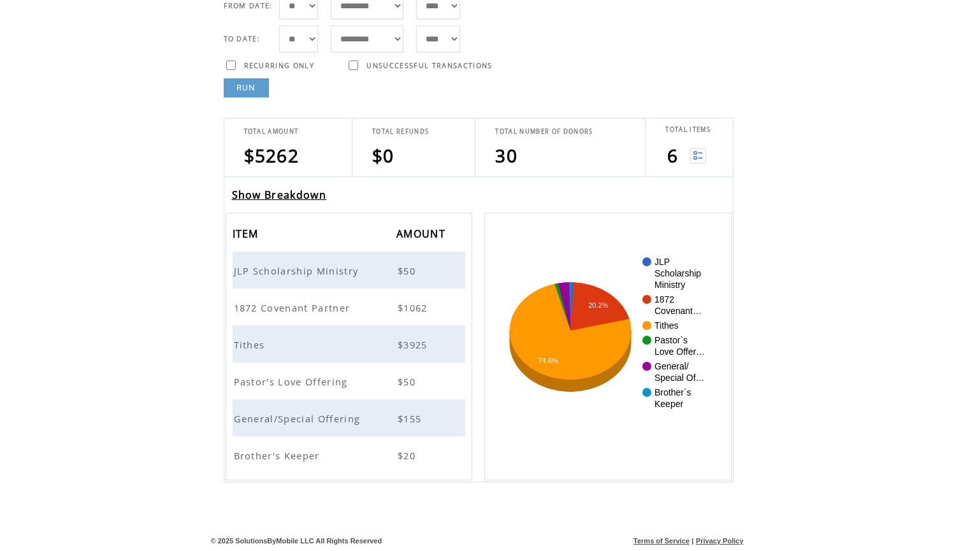  Describe the element at coordinates (293, 382) in the screenshot. I see `span: Pastor's Love Offering` at that location.